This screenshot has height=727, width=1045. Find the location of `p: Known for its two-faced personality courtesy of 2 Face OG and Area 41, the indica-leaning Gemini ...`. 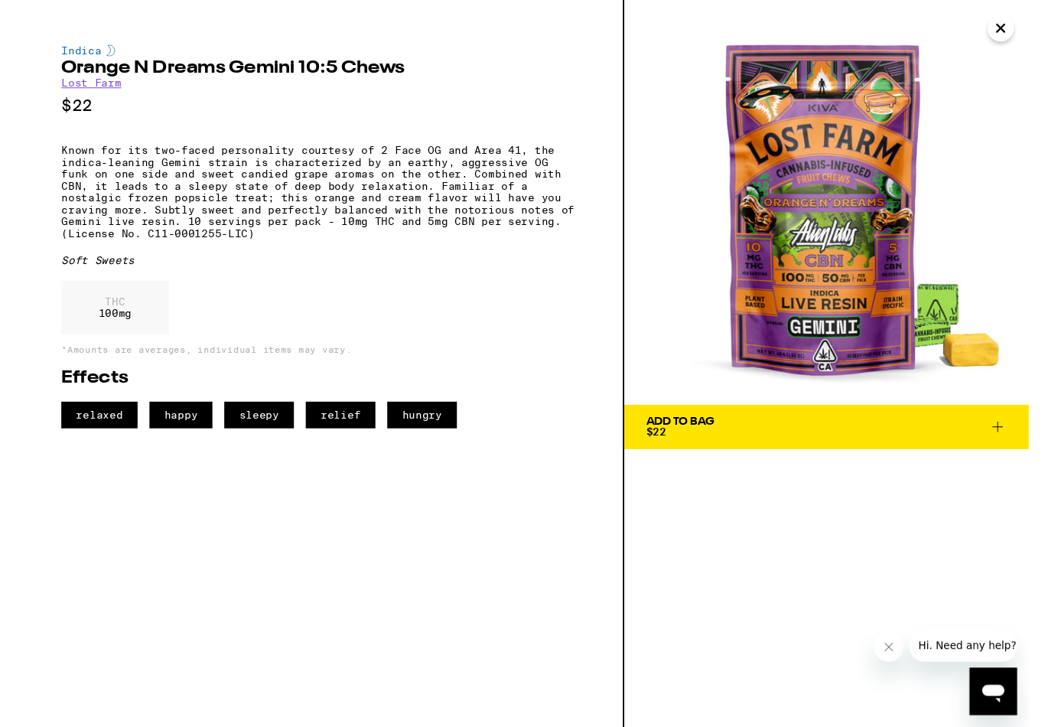

p: Known for its two-faced personality courtesy of 2 Face OG and Area 41, the indica-leaning Gemini ... is located at coordinates (313, 198).